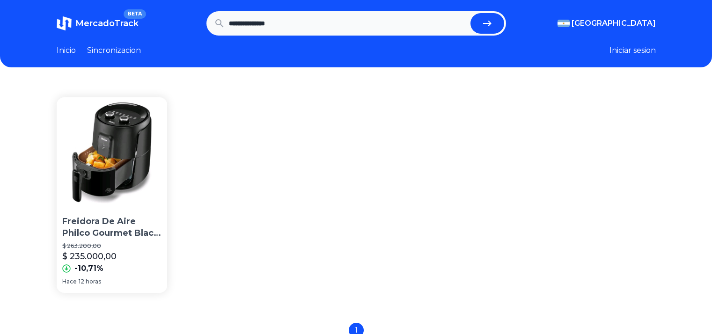 The width and height of the screenshot is (712, 334). What do you see at coordinates (134, 14) in the screenshot?
I see `span: BETA` at bounding box center [134, 14].